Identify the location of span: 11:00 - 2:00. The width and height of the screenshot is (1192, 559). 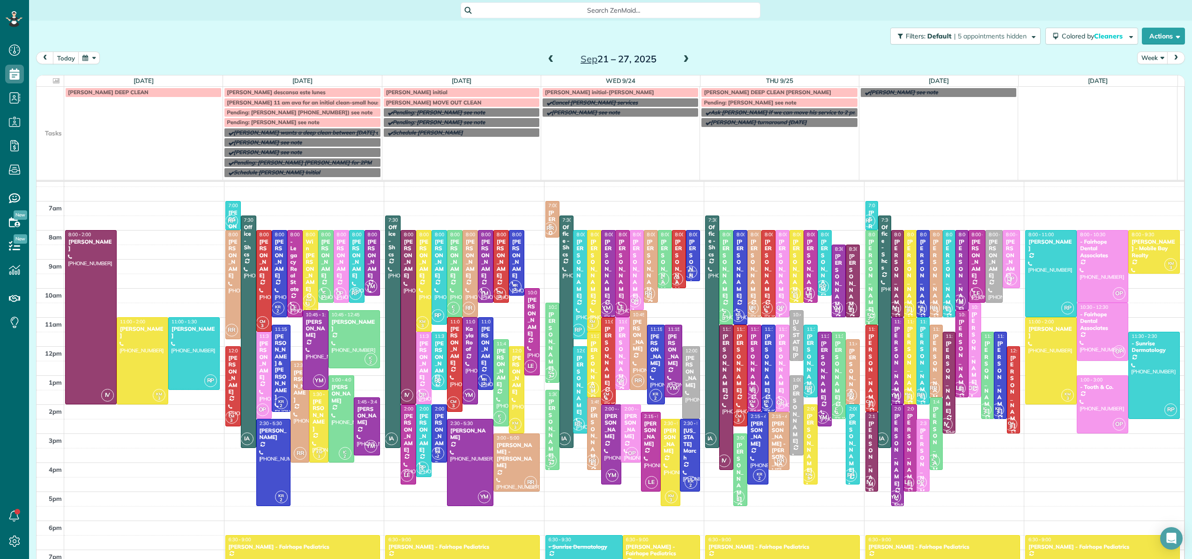
(1041, 322).